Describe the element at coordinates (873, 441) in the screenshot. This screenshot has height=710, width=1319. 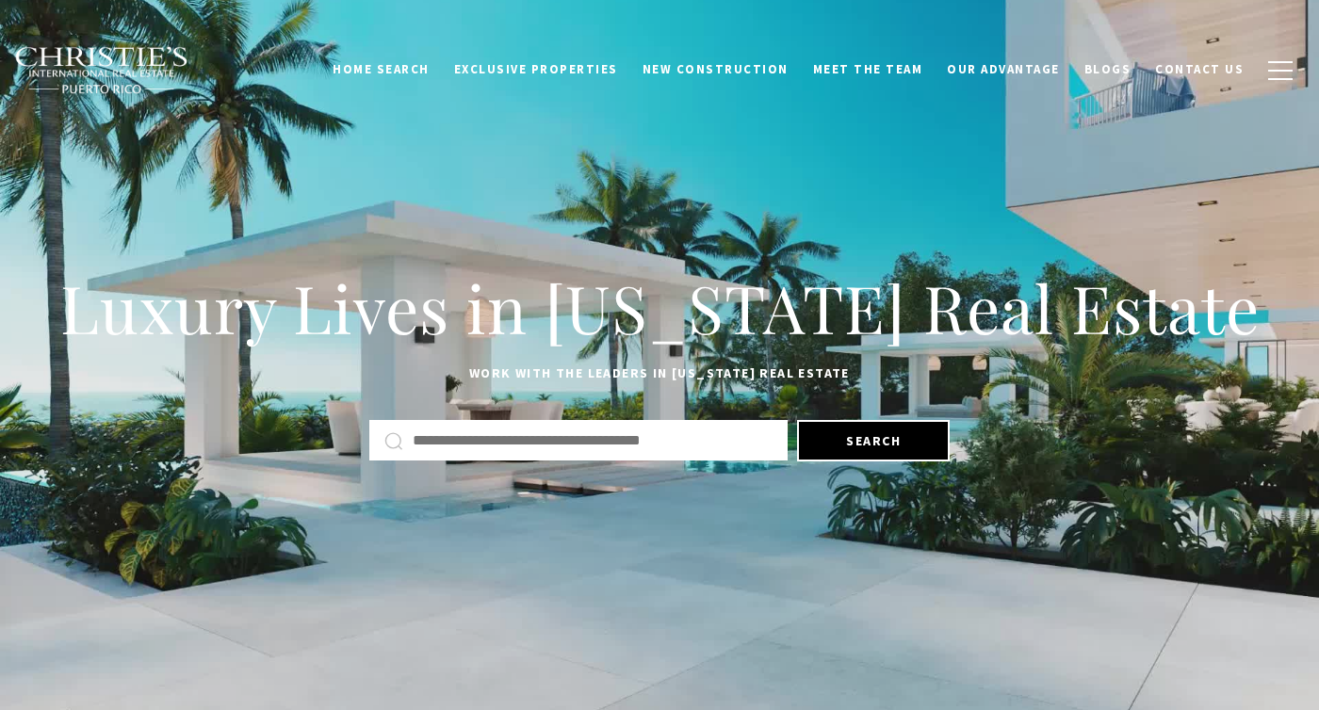
I see `button: Search` at that location.